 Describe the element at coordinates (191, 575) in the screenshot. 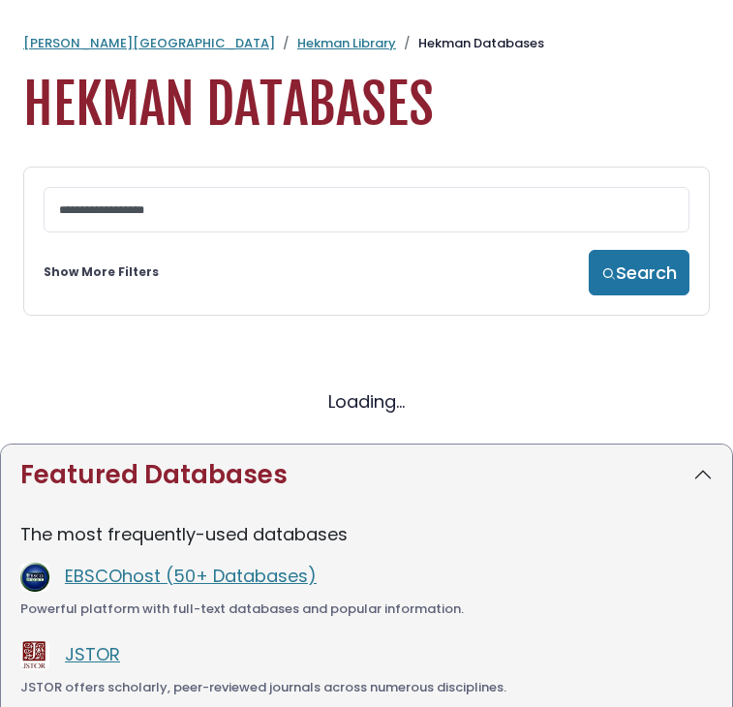

I see `a: EBSCOhost (50+ Databases)` at that location.